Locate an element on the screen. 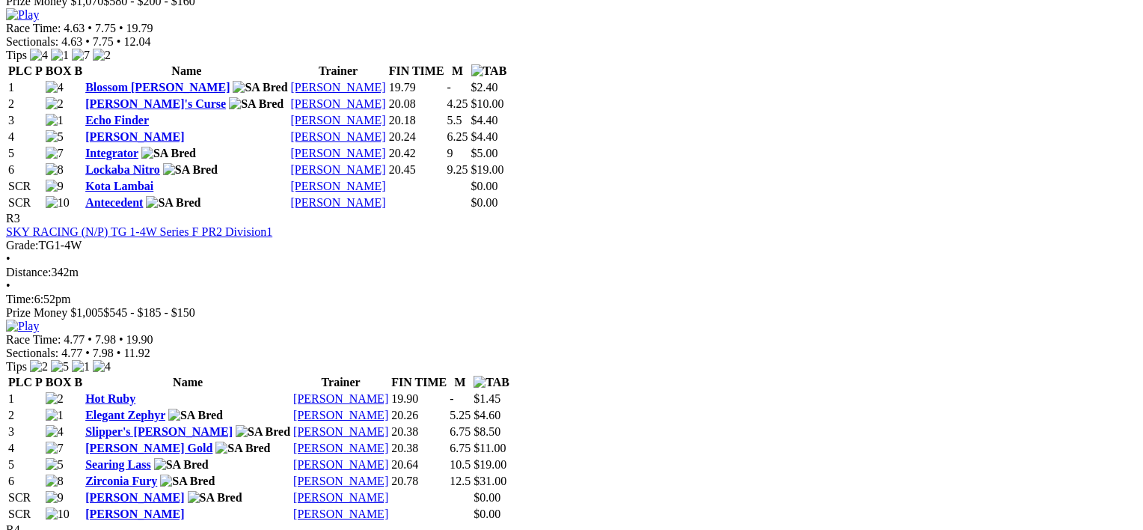 This screenshot has width=1143, height=530. text: 10.5 is located at coordinates (460, 464).